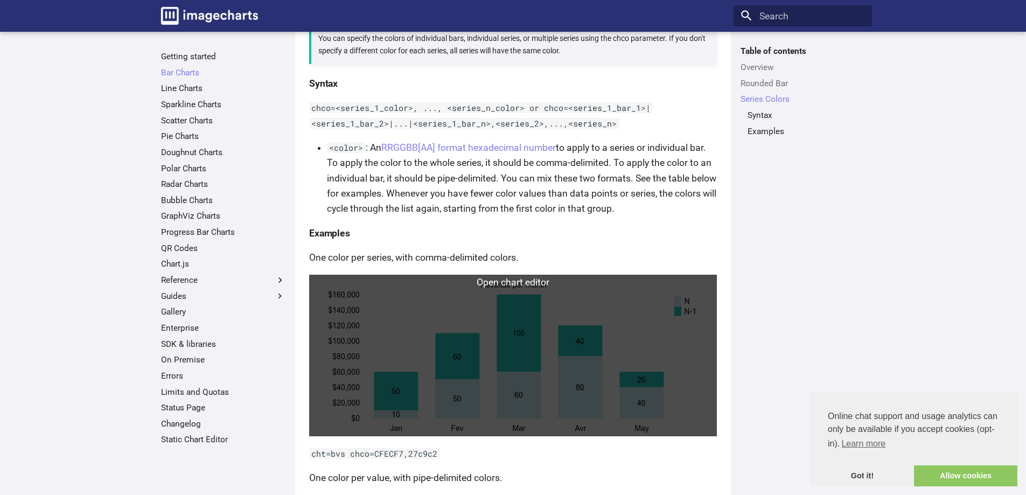  Describe the element at coordinates (223, 169) in the screenshot. I see `a: Polar Charts` at that location.